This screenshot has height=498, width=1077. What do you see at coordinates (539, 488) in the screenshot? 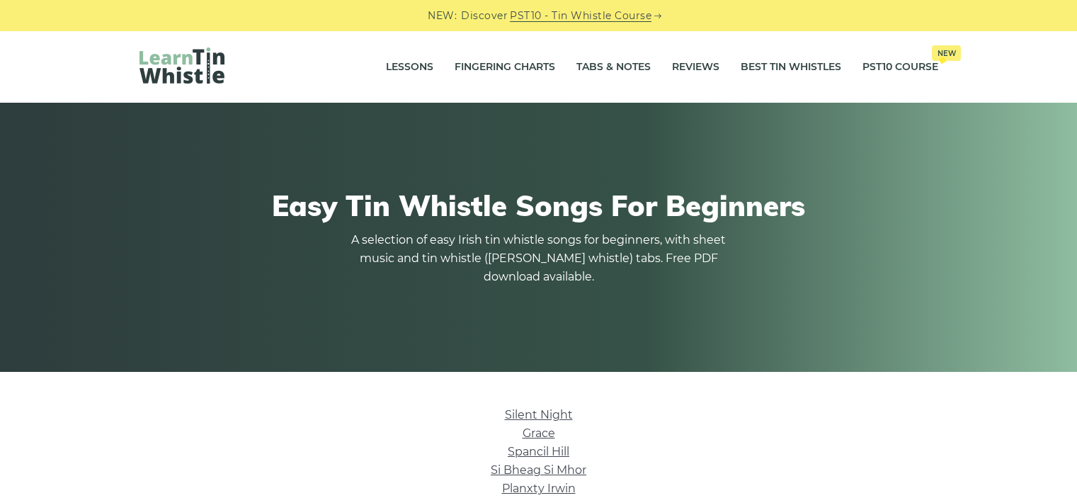
I see `a: Planxty Irwin` at bounding box center [539, 488].